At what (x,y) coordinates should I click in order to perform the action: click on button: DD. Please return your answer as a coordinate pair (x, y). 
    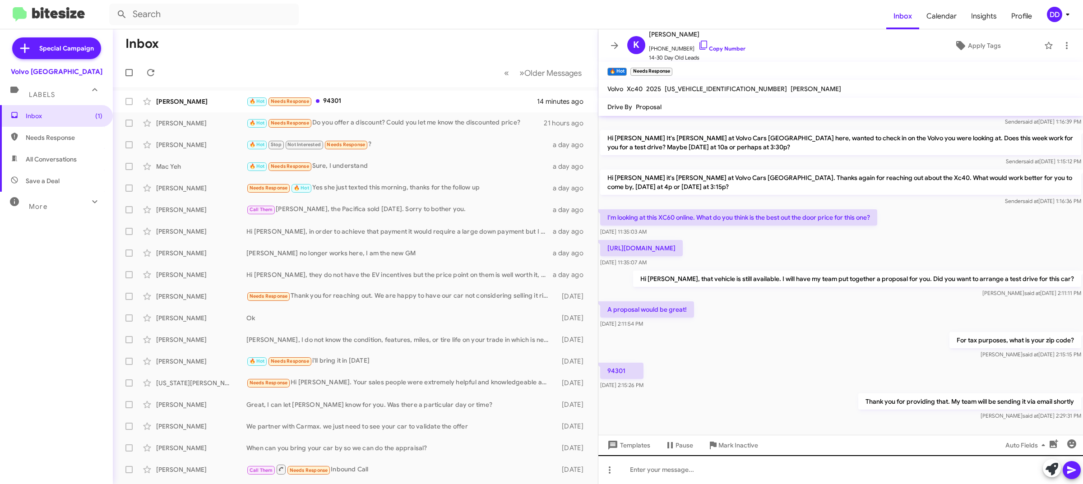
    Looking at the image, I should click on (1056, 14).